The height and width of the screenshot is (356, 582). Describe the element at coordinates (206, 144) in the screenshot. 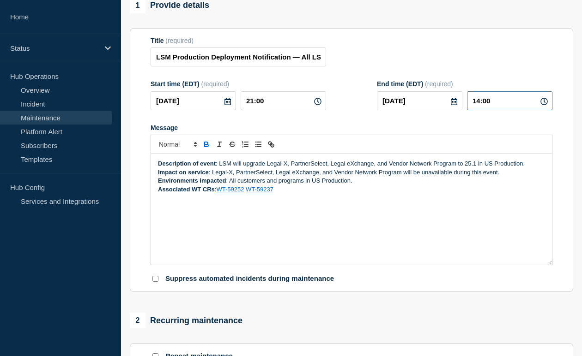

I see `button: Toggle bold text` at that location.